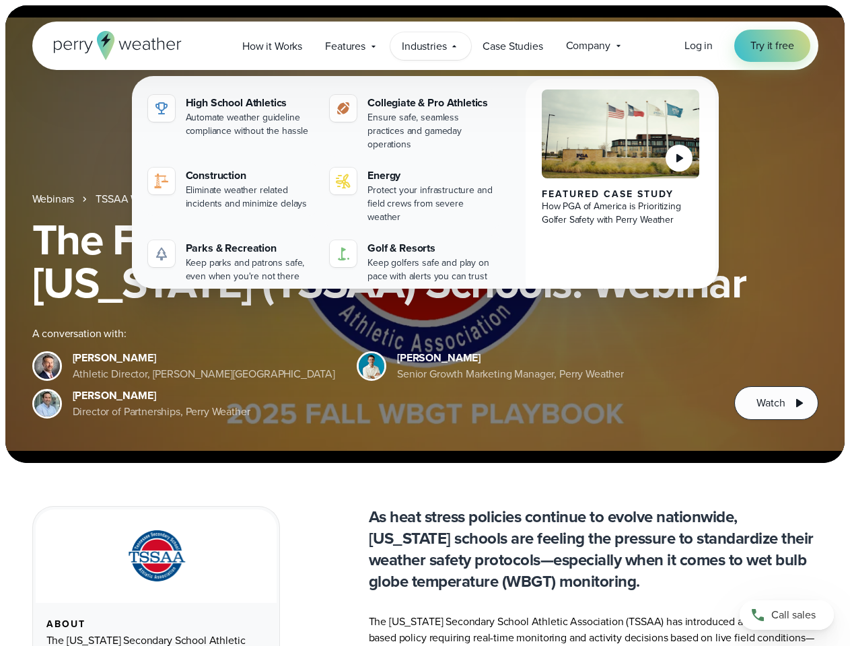 The height and width of the screenshot is (646, 850). What do you see at coordinates (250, 125) in the screenshot?
I see `div: Automate weather guideline compliance without the hassle` at bounding box center [250, 125].